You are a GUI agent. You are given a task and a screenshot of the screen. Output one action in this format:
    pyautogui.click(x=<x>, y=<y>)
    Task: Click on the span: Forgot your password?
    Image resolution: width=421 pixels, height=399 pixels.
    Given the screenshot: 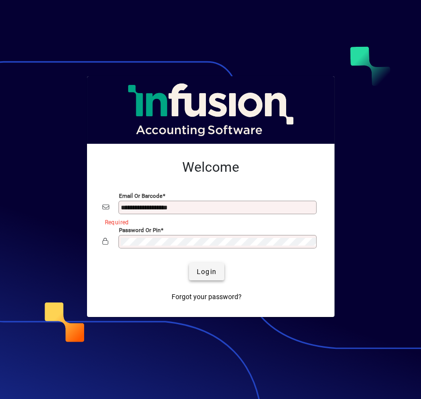 What is the action you would take?
    pyautogui.click(x=206, y=297)
    